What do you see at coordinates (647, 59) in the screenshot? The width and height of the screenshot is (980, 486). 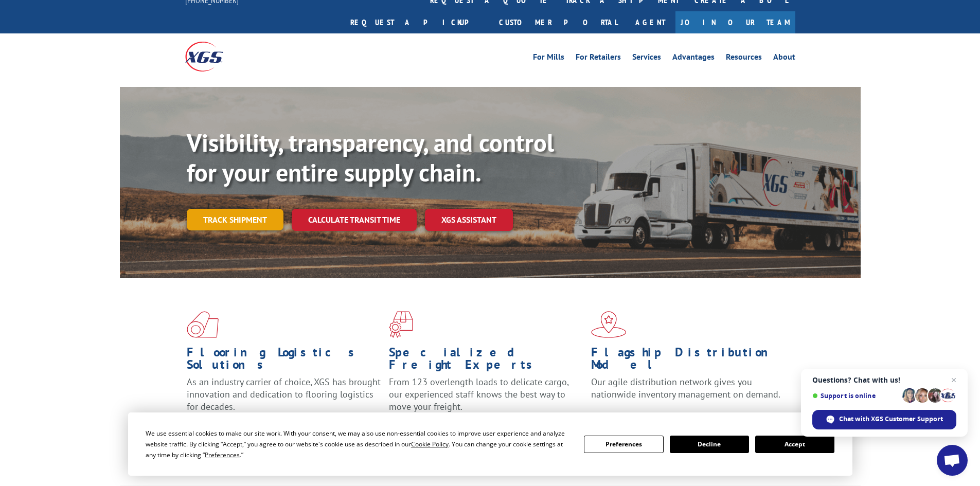 I see `a: Services` at bounding box center [647, 59].